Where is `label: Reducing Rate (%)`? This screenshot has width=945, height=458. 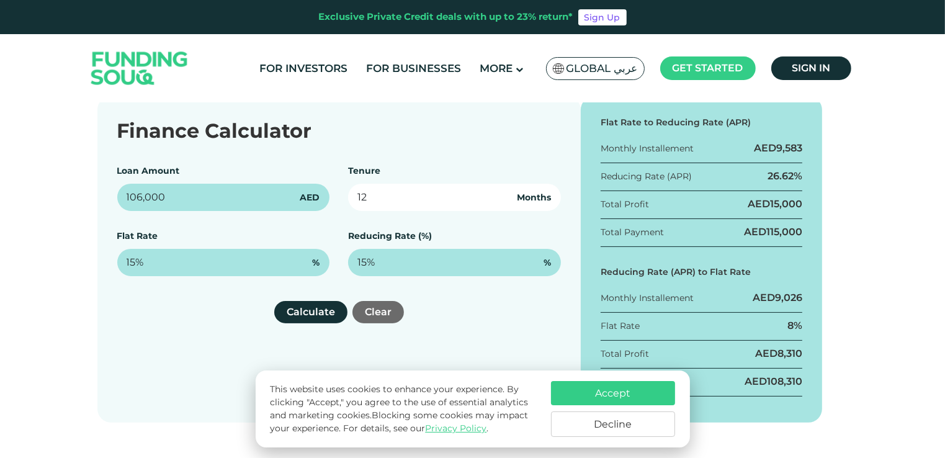
label: Reducing Rate (%) is located at coordinates (390, 236).